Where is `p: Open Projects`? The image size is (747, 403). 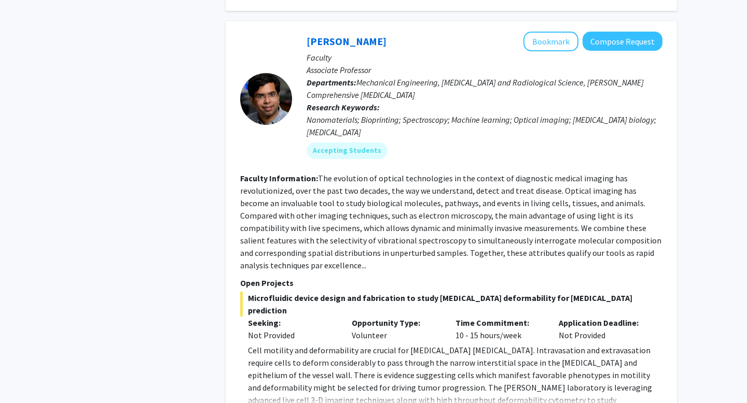
p: Open Projects is located at coordinates (451, 283).